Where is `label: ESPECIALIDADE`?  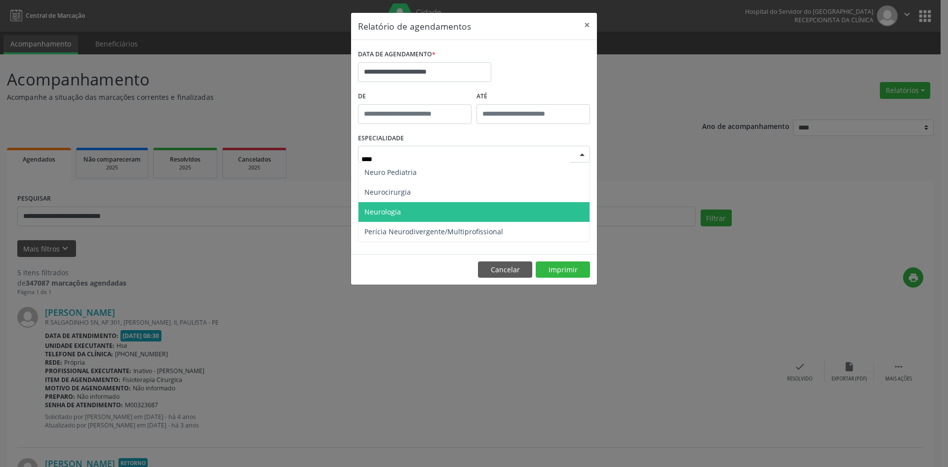
label: ESPECIALIDADE is located at coordinates (381, 138).